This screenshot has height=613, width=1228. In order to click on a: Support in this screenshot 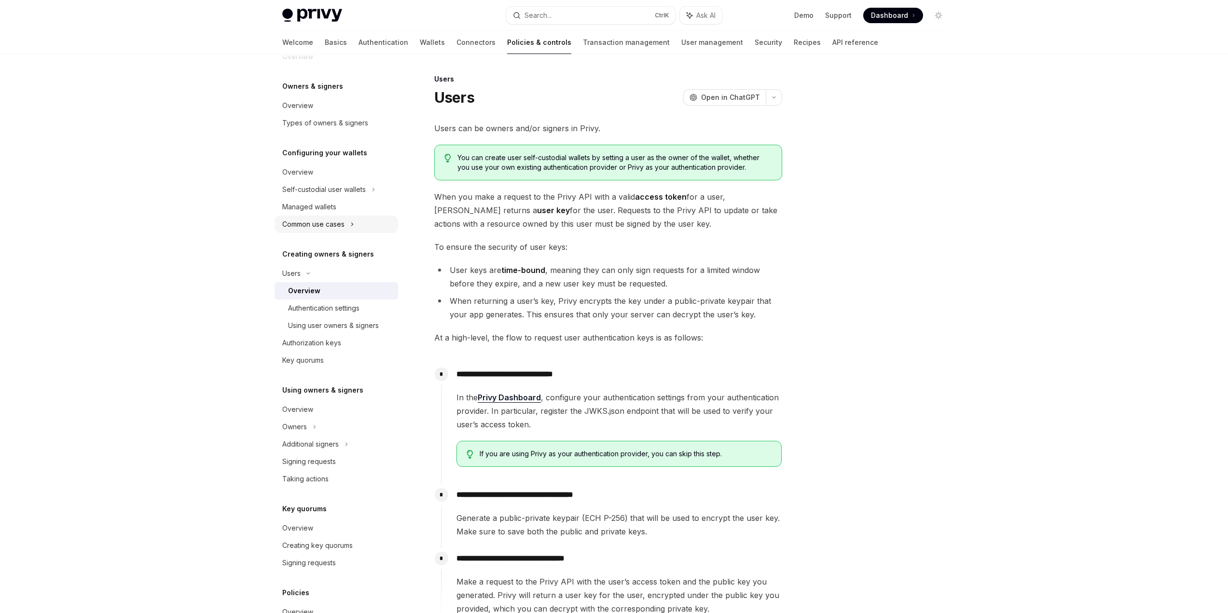, I will do `click(838, 15)`.